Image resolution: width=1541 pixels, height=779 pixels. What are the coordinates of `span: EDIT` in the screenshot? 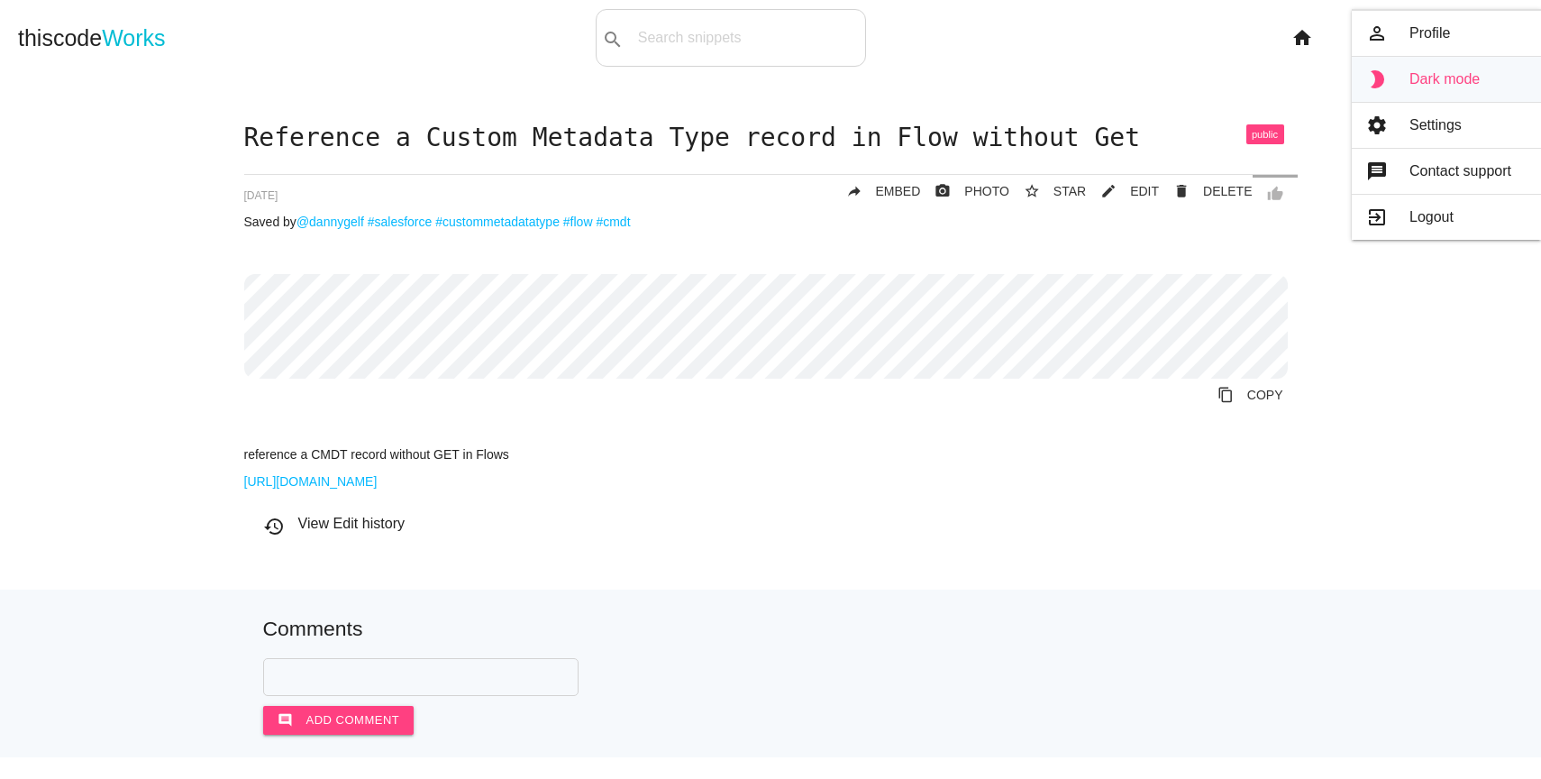 It's located at (1145, 191).